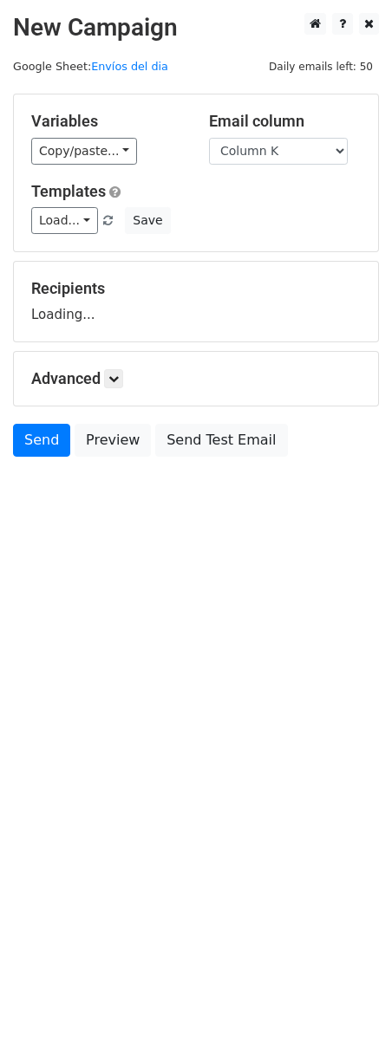  What do you see at coordinates (221, 440) in the screenshot?
I see `a: Send Test Email` at bounding box center [221, 440].